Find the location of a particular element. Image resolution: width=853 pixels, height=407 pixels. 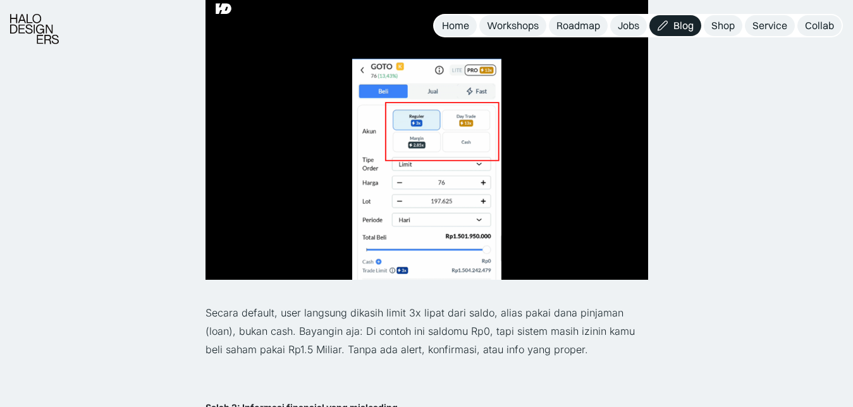

a: Workshops is located at coordinates (513, 25).